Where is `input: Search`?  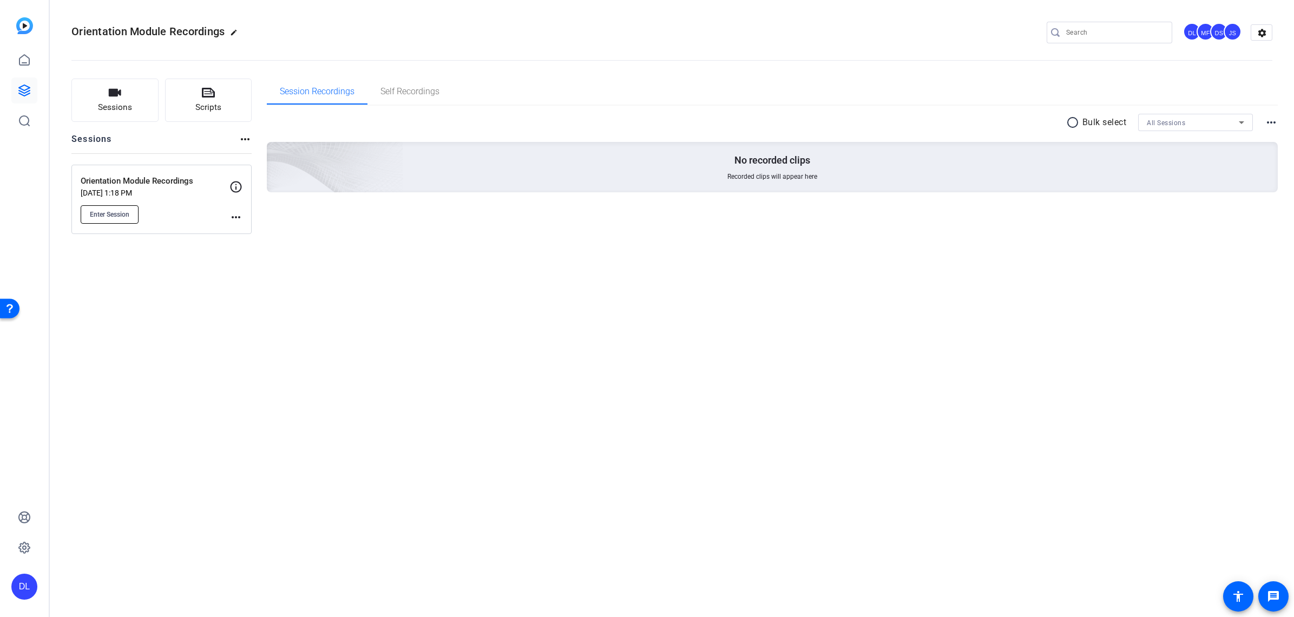 input: Search is located at coordinates (1115, 32).